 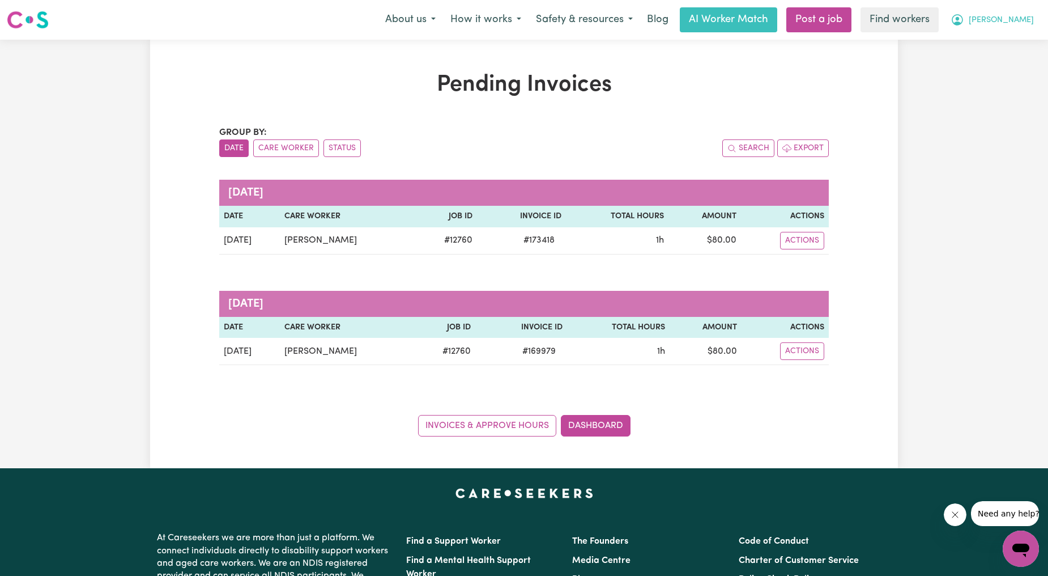 What do you see at coordinates (28, 20) in the screenshot?
I see `img: Careseekers logo` at bounding box center [28, 20].